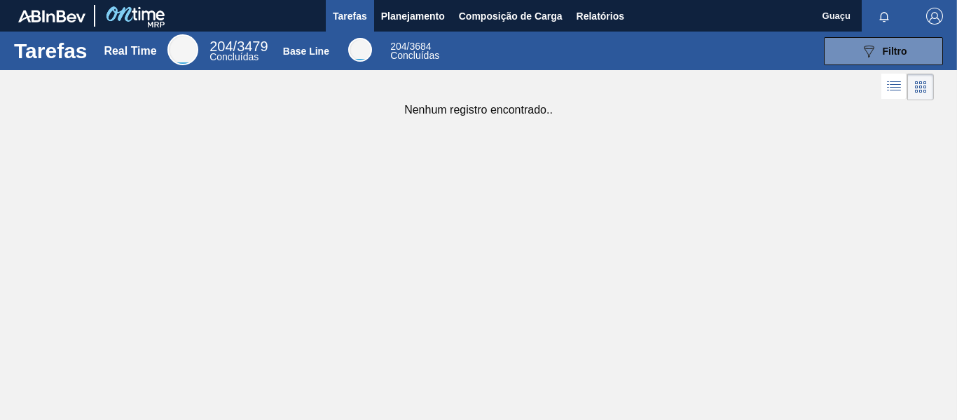  Describe the element at coordinates (894, 87) in the screenshot. I see `div: Visão em Lista` at that location.